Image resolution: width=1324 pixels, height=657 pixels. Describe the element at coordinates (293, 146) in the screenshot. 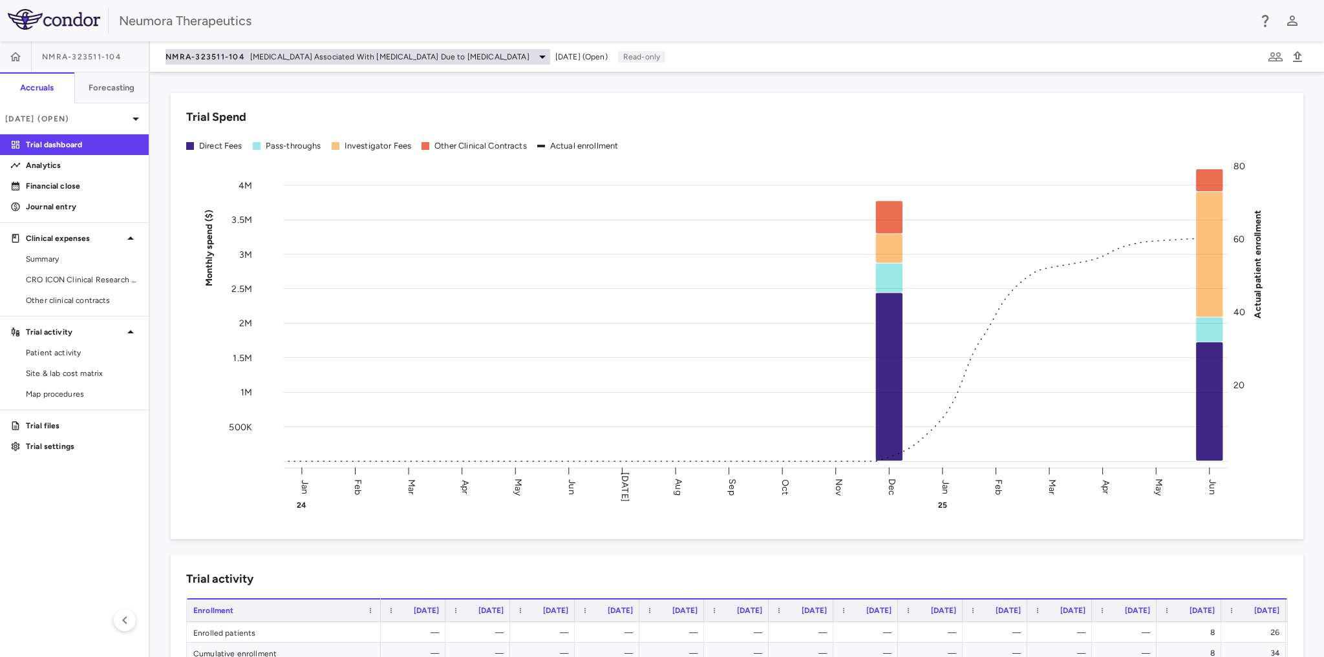

I see `div: Pass-throughs` at that location.